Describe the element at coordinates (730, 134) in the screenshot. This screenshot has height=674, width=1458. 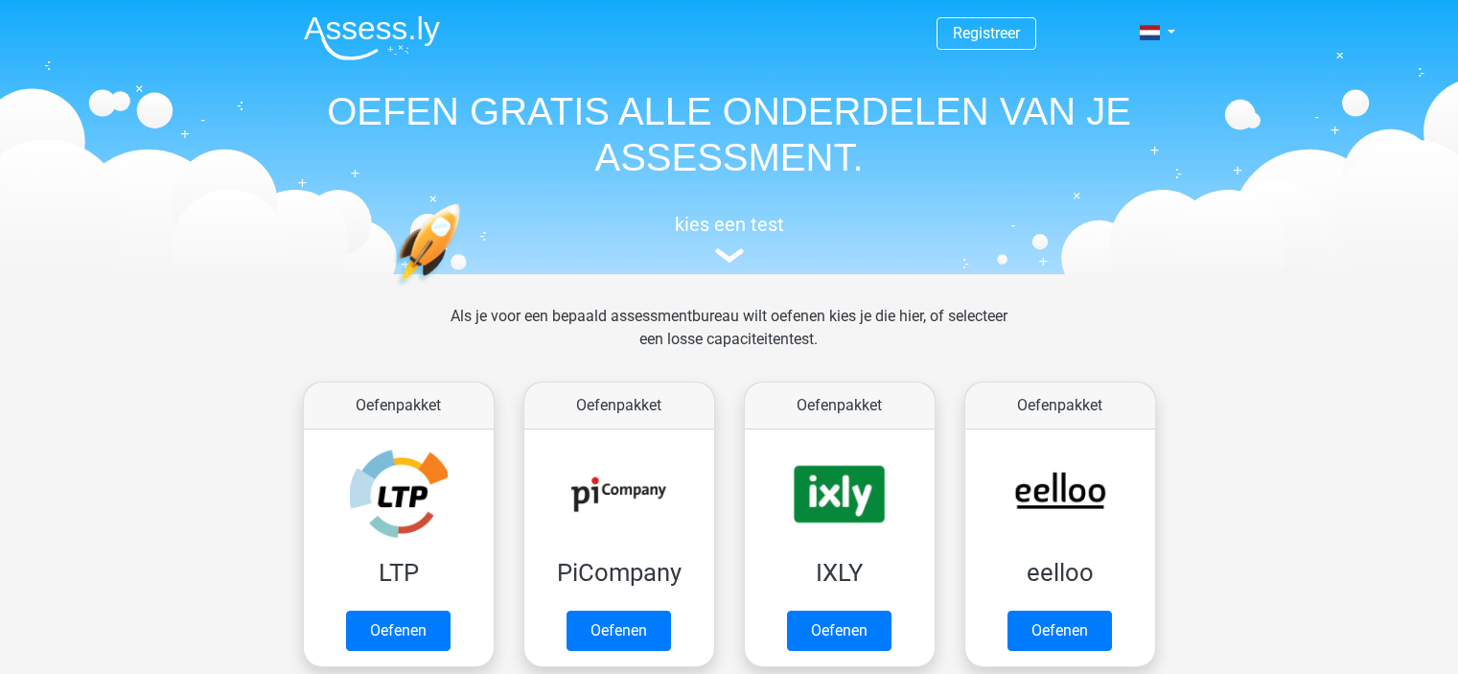
I see `h1: OEFEN GRATIS ALLE ONDERDELEN VAN JE ASSESSMENT.` at that location.